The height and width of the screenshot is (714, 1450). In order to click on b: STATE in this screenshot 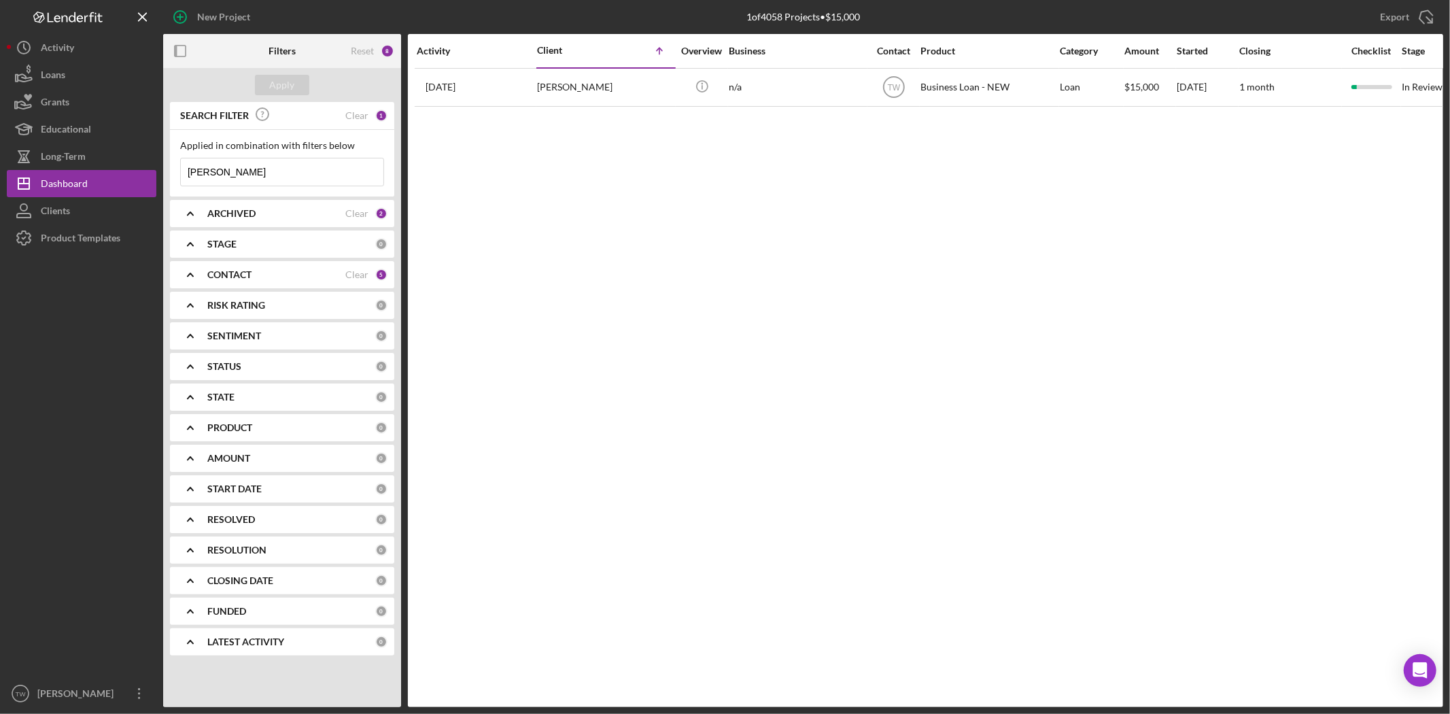, I will do `click(221, 397)`.